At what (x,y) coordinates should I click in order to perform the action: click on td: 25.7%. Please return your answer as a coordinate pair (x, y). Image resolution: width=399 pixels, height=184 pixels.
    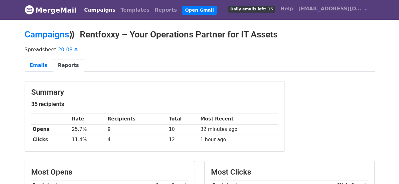
    Looking at the image, I should click on (88, 130).